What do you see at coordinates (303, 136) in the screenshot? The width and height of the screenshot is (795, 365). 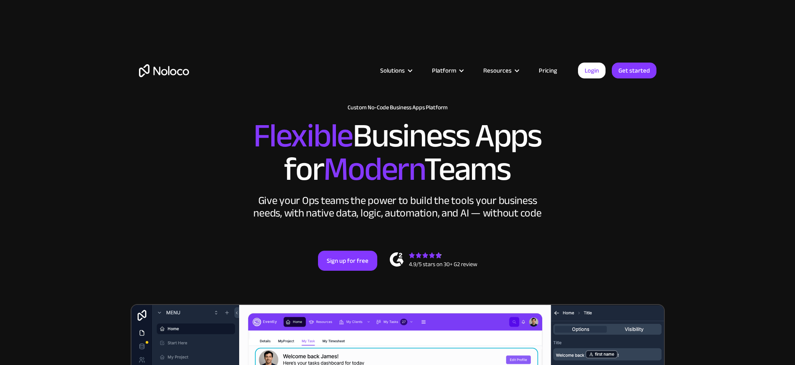 I see `span: Flexible` at bounding box center [303, 136].